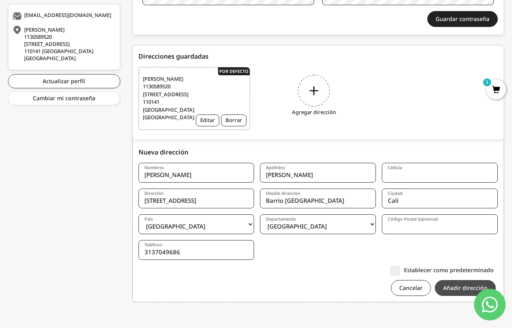 This screenshot has height=328, width=512. Describe the element at coordinates (413, 219) in the screenshot. I see `label: Código Postal (opcional)` at that location.